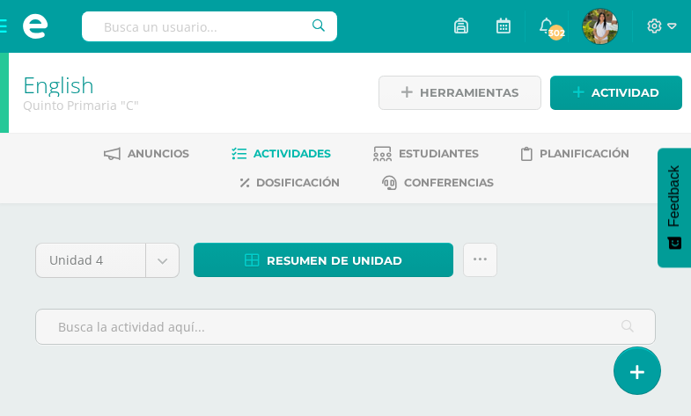 The width and height of the screenshot is (691, 416). What do you see at coordinates (674, 196) in the screenshot?
I see `span: Feedback` at bounding box center [674, 196].